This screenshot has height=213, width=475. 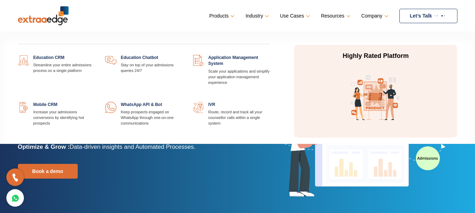 I want to click on a: Let’s Talk, so click(x=428, y=16).